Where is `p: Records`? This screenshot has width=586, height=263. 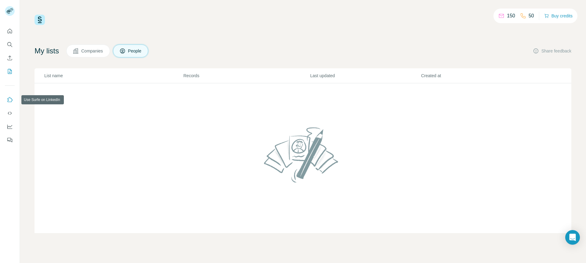
p: Records is located at coordinates (246, 76).